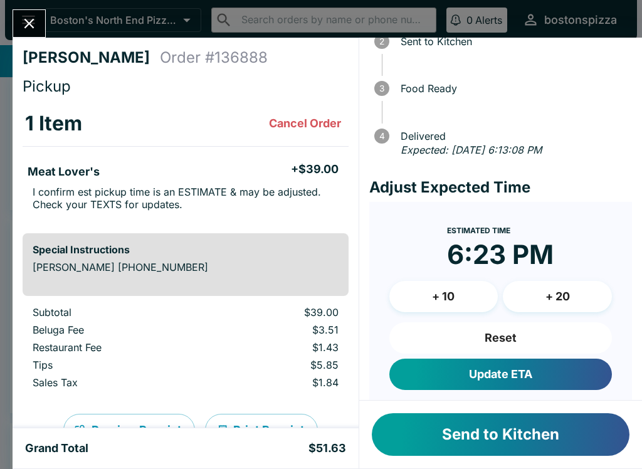 Image resolution: width=642 pixels, height=469 pixels. Describe the element at coordinates (261, 430) in the screenshot. I see `button: Print Receipt` at that location.